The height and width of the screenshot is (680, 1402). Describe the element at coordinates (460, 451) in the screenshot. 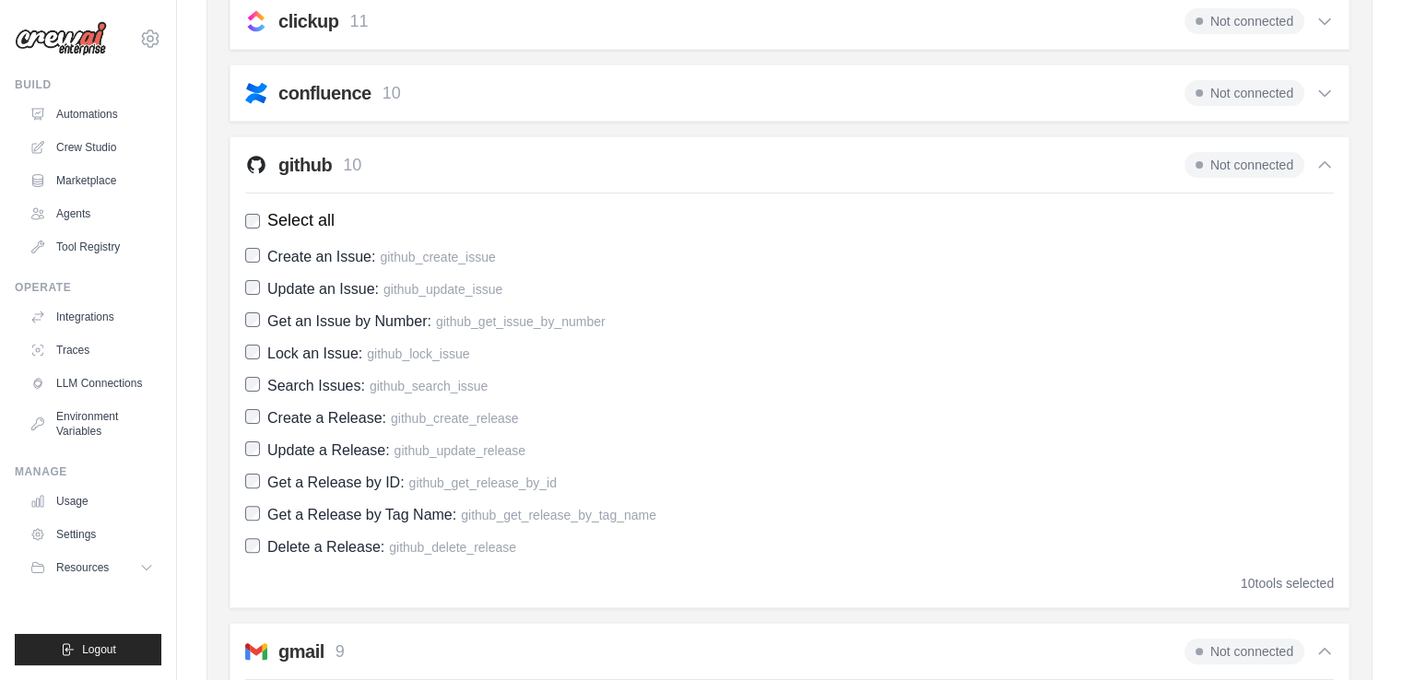

I see `span: github_update_release` at that location.